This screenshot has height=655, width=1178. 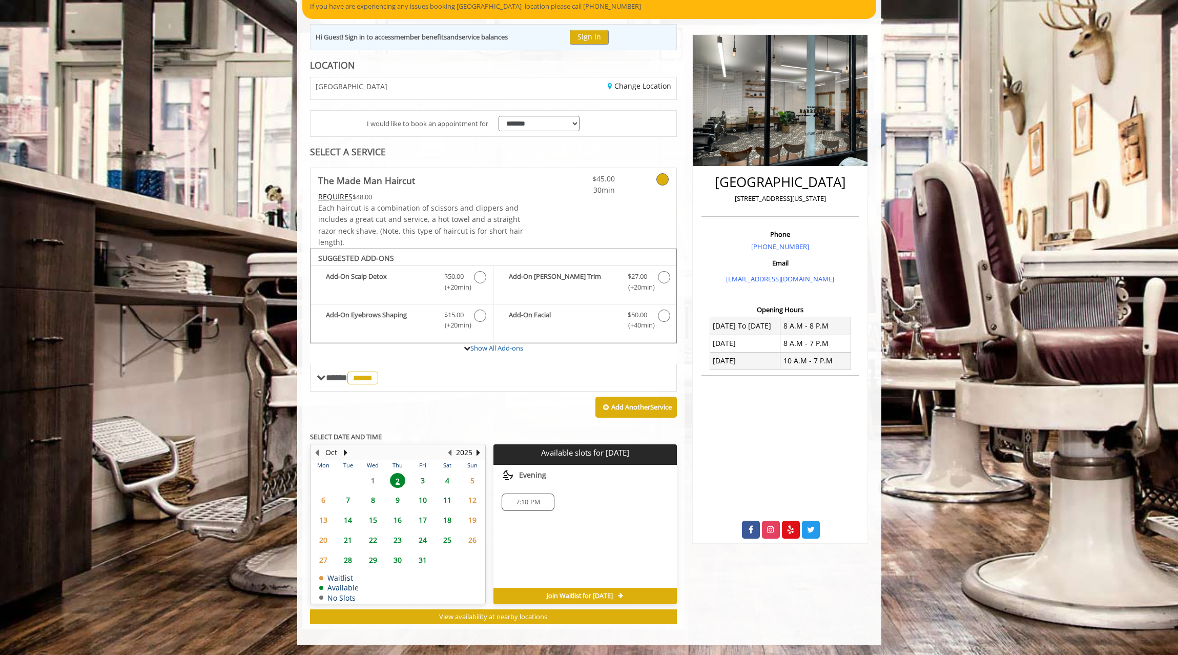 What do you see at coordinates (472, 480) in the screenshot?
I see `span: 5` at bounding box center [472, 480].